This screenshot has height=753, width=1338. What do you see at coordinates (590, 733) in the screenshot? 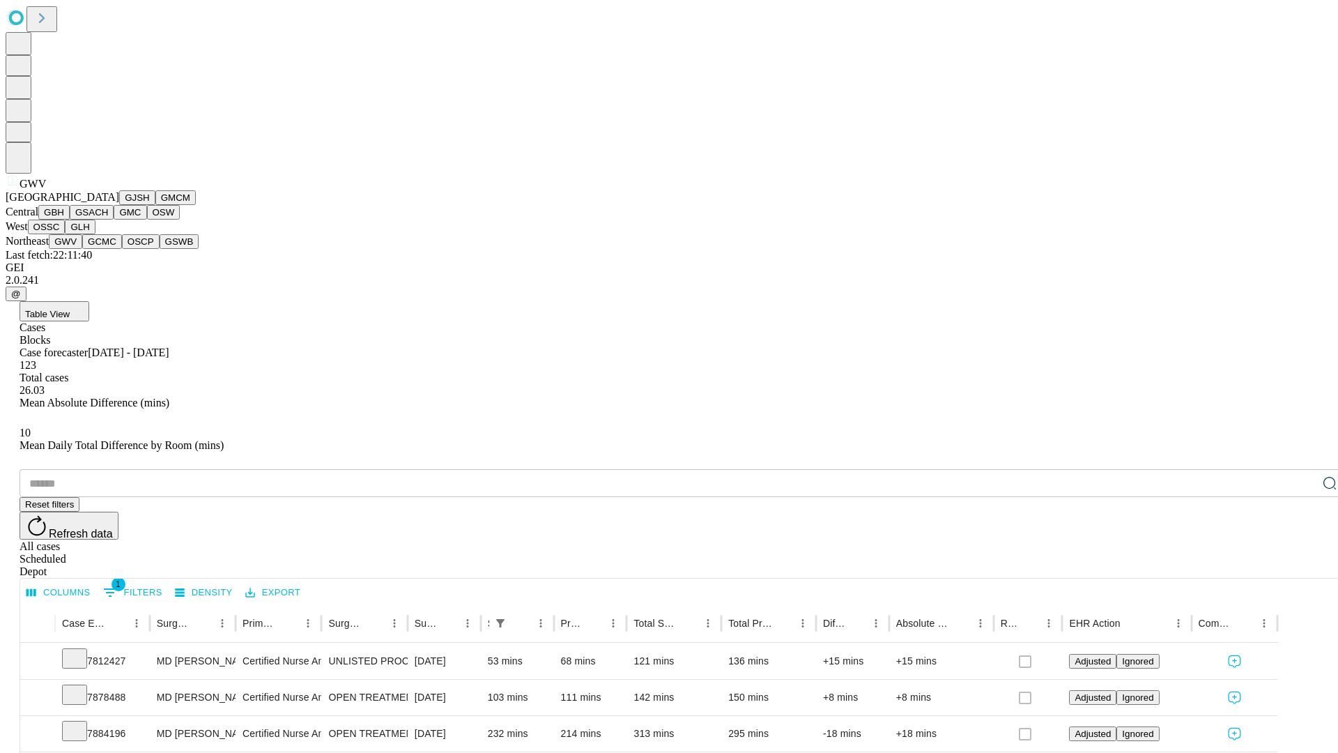
I see `div: 214 mins` at bounding box center [590, 733].